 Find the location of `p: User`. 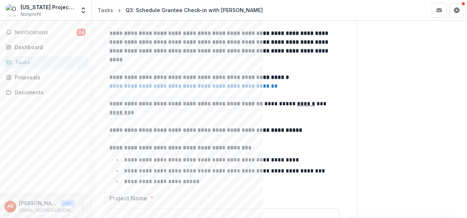

p: User is located at coordinates (67, 203).